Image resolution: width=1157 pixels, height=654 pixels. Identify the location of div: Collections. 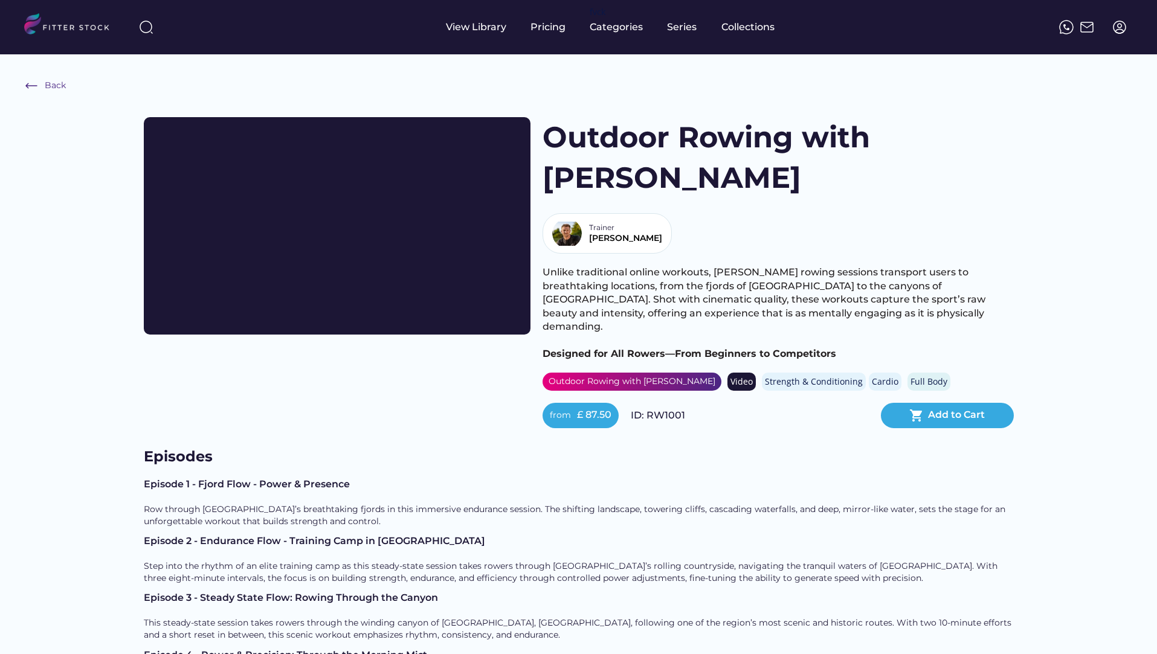
(748, 27).